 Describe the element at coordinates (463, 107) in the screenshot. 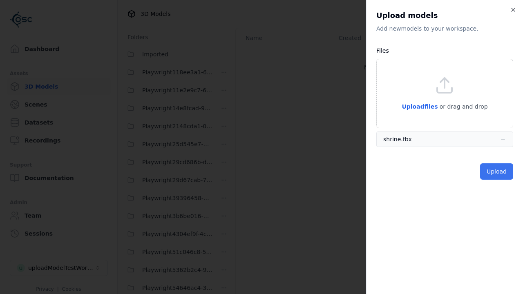

I see `p: or drag and drop` at that location.